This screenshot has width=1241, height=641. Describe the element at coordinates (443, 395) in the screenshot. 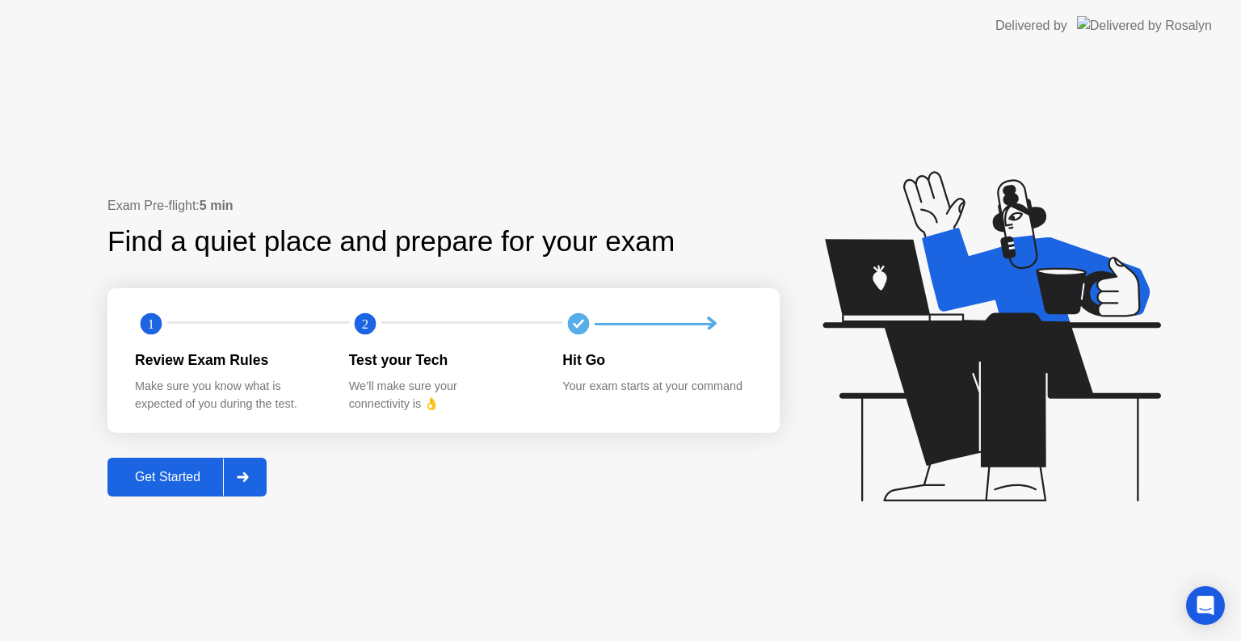

I see `div: We’ll make sure your connectivity is 👌` at that location.